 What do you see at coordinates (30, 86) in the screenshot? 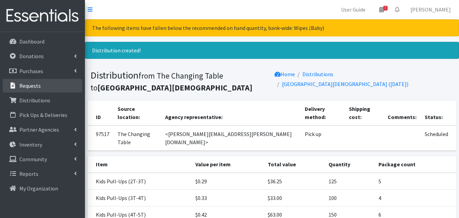
I see `p: Requests` at bounding box center [30, 86].